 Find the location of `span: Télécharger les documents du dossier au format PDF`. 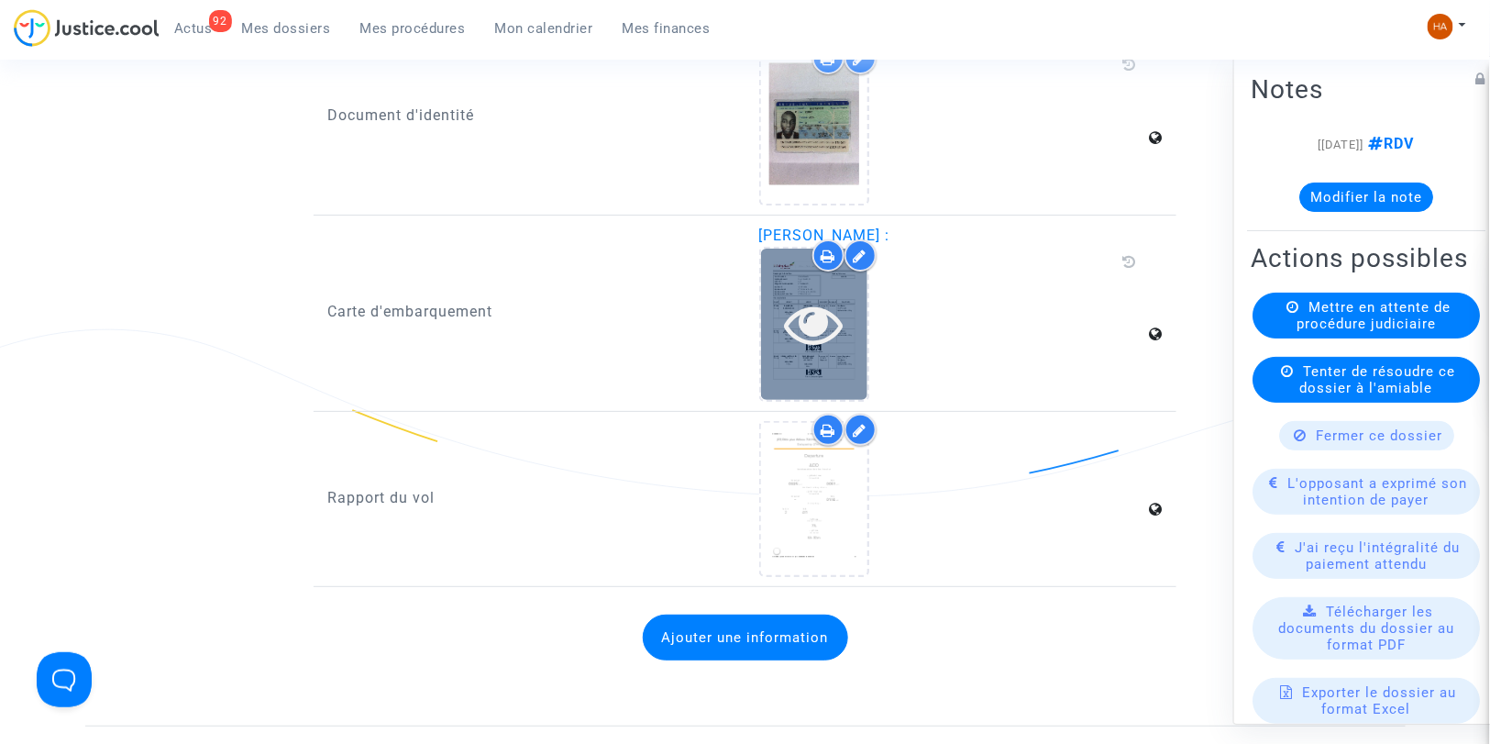

span: Télécharger les documents du dossier au format PDF is located at coordinates (1367, 628).